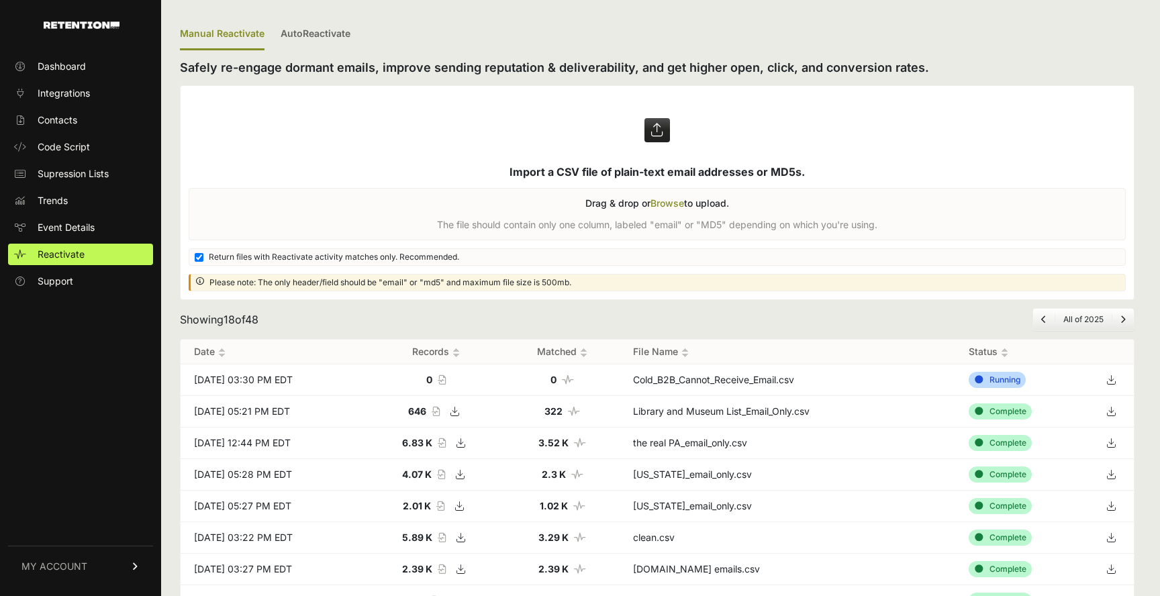 The height and width of the screenshot is (596, 1160). What do you see at coordinates (553, 537) in the screenshot?
I see `strong: 3.29 K` at bounding box center [553, 537].